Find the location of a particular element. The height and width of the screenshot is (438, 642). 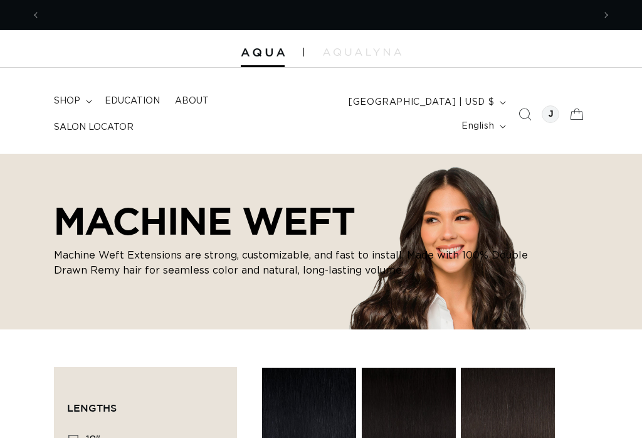

summary: Lengths (0 selected) is located at coordinates (145, 403).